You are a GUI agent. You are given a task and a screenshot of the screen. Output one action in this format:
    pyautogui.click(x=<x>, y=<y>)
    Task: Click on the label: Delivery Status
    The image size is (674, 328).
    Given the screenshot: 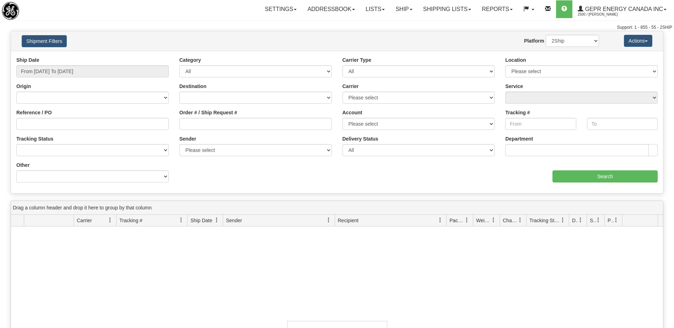 What is the action you would take?
    pyautogui.click(x=360, y=139)
    